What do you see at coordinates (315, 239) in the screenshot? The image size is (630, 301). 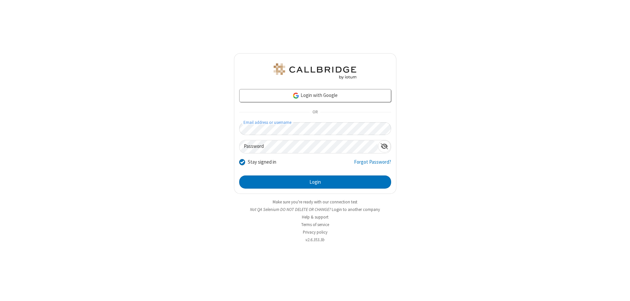 I see `li: v2.6.353.3b` at bounding box center [315, 239].